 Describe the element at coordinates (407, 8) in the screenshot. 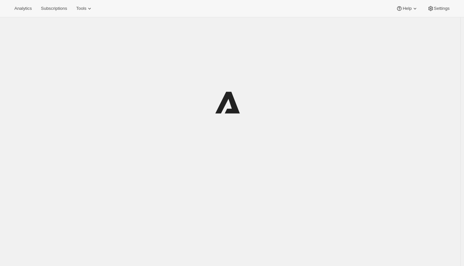

I see `button: Help` at that location.